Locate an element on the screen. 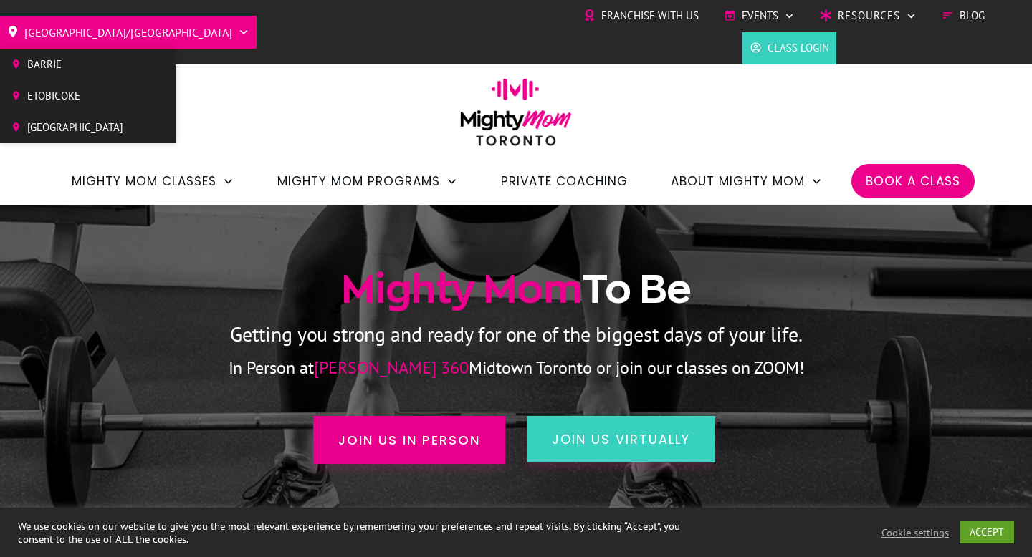 The width and height of the screenshot is (1032, 557). a: Franchise with Us is located at coordinates (641, 16).